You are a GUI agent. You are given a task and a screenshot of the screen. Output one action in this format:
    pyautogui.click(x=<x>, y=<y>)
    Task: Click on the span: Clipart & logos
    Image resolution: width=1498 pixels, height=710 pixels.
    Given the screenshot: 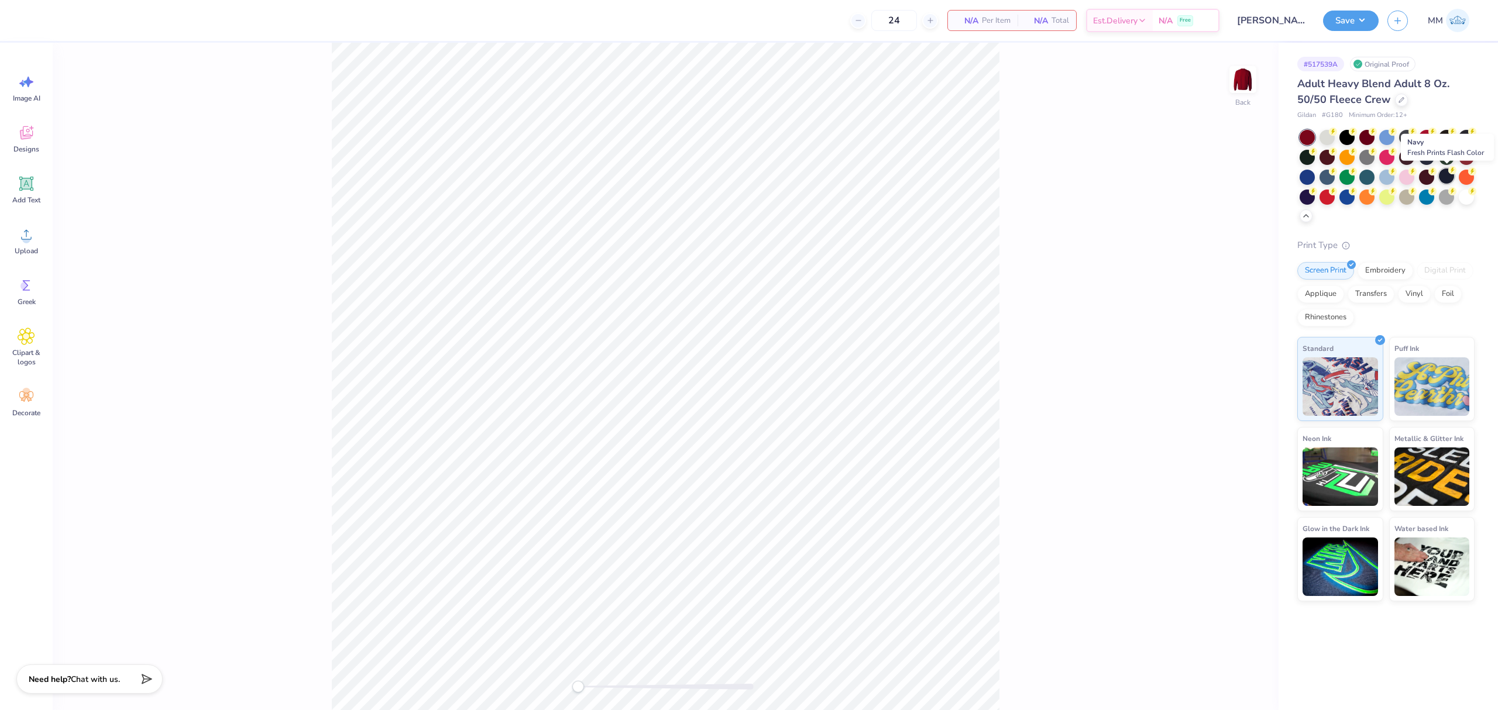 What is the action you would take?
    pyautogui.click(x=26, y=357)
    